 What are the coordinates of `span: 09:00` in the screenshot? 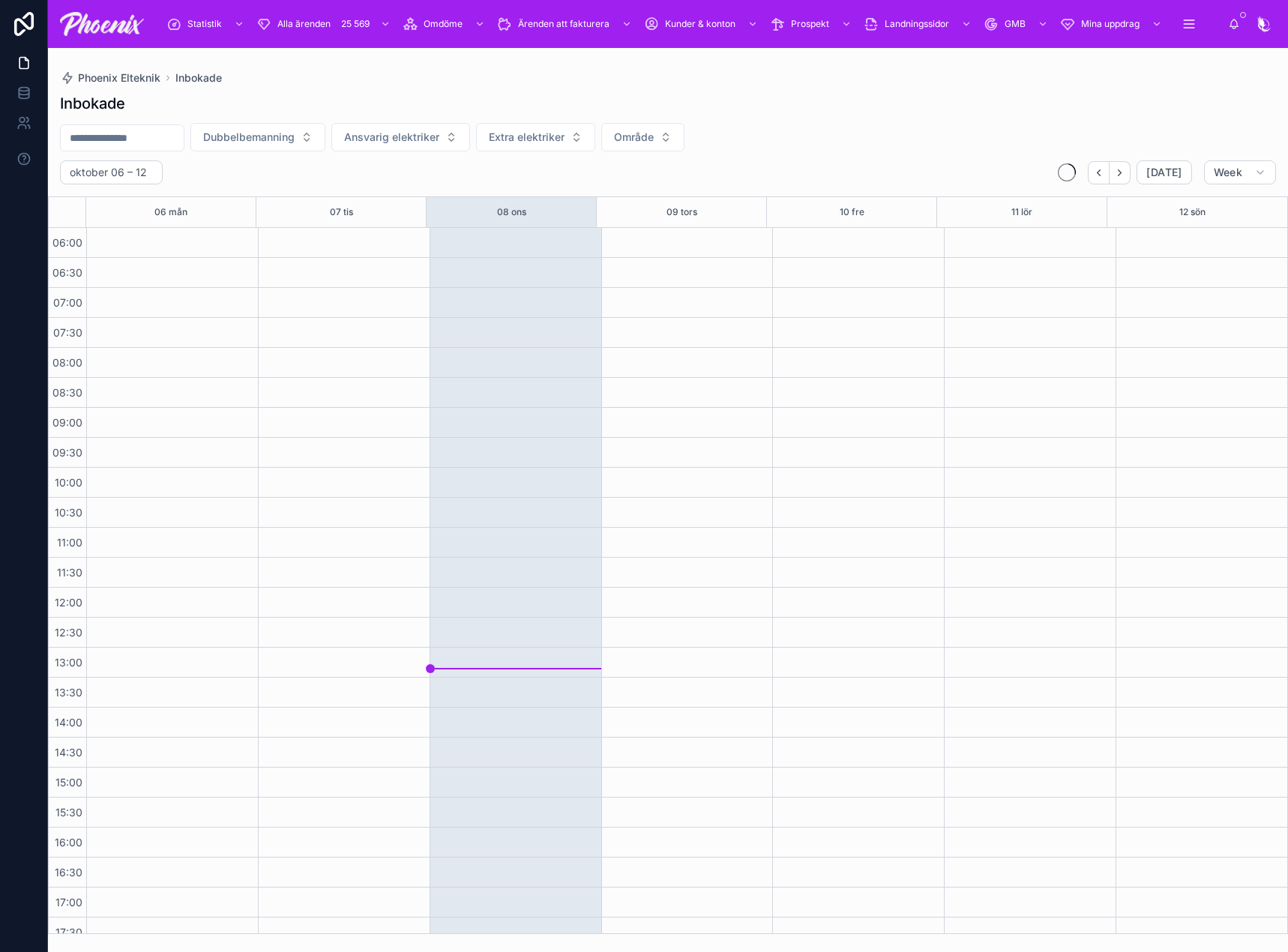 It's located at (67, 422).